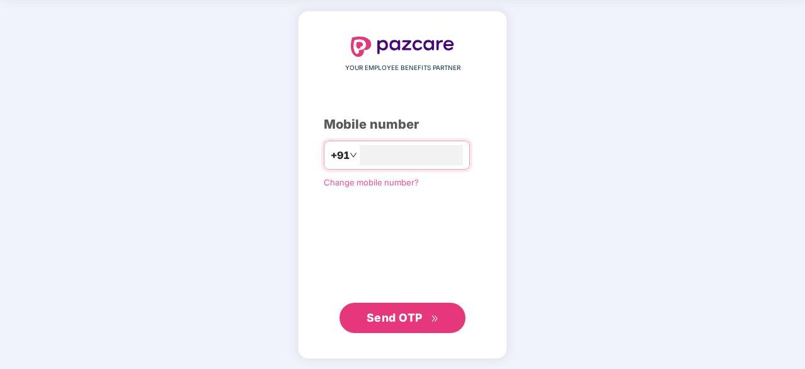 The image size is (805, 369). What do you see at coordinates (403, 317) in the screenshot?
I see `button: Send OTPdouble-right` at bounding box center [403, 317].